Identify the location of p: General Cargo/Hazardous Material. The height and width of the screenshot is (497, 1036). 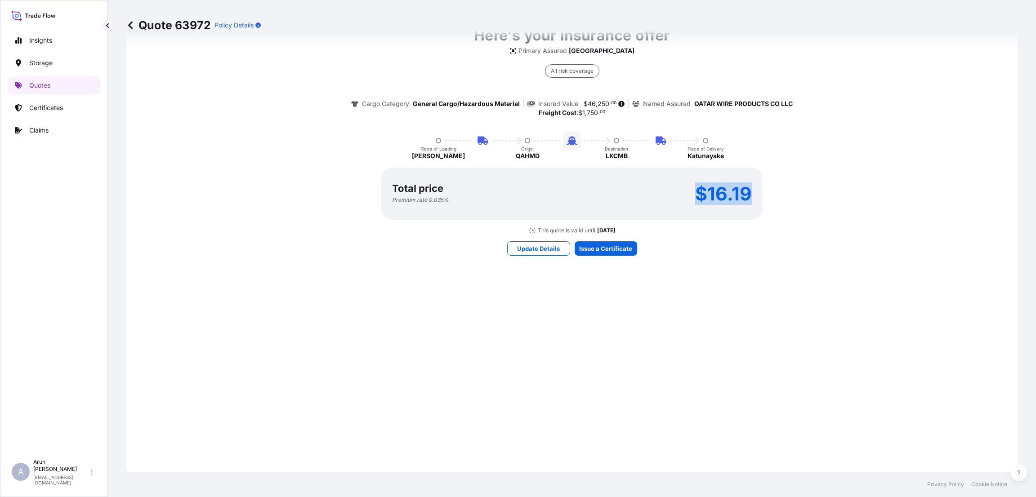
(466, 104).